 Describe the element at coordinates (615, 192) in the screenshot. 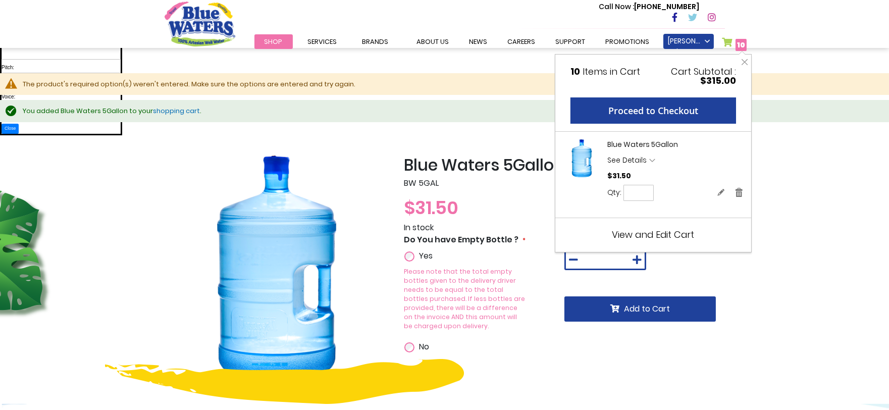

I see `label: Qty` at that location.